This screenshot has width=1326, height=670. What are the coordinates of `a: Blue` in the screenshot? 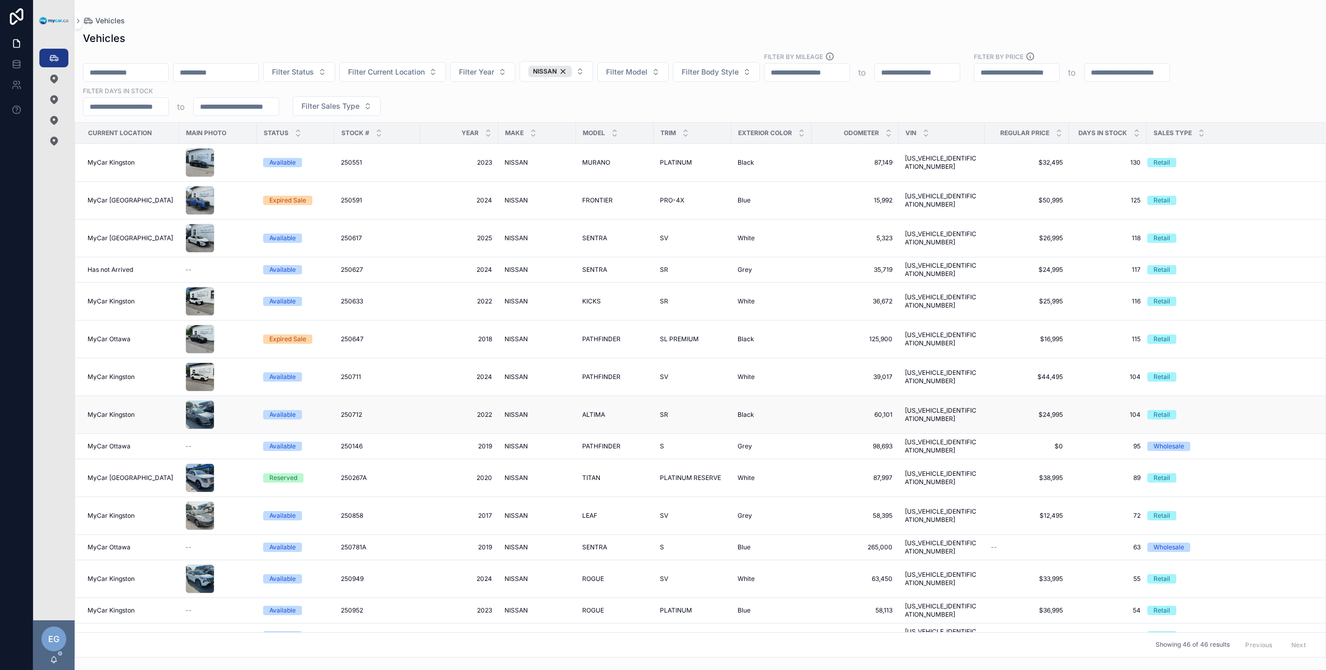 It's located at (772, 201).